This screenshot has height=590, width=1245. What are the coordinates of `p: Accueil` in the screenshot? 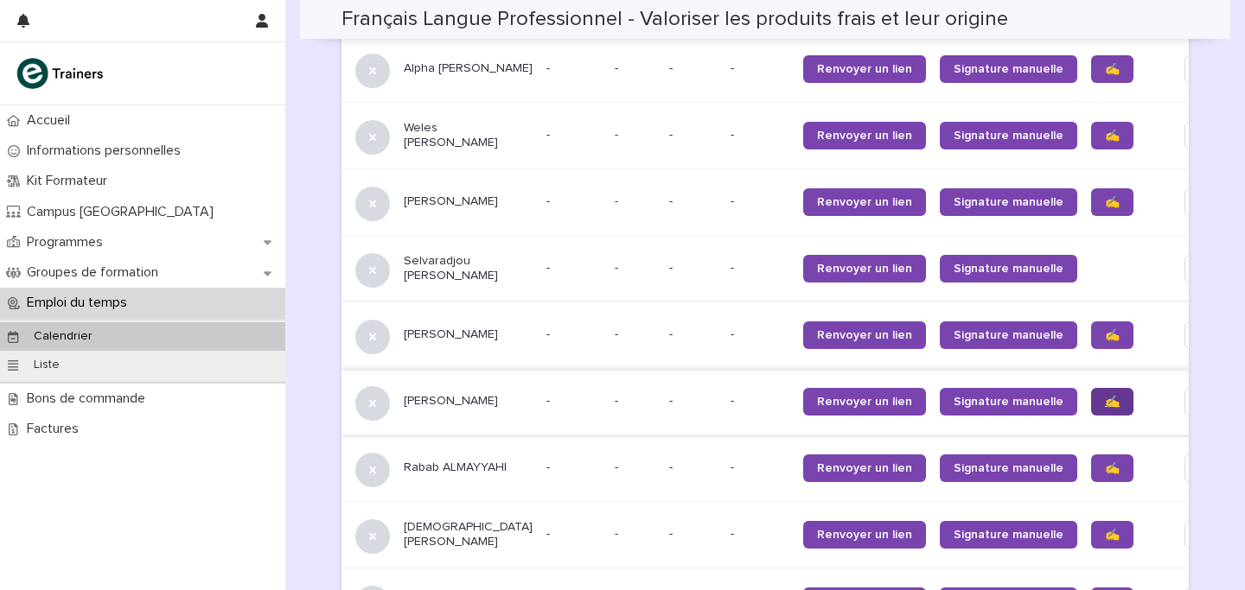 It's located at (52, 120).